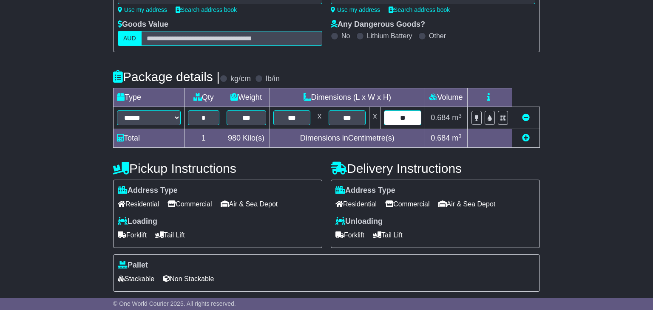  What do you see at coordinates (136, 279) in the screenshot?
I see `span: Stackable` at bounding box center [136, 279].